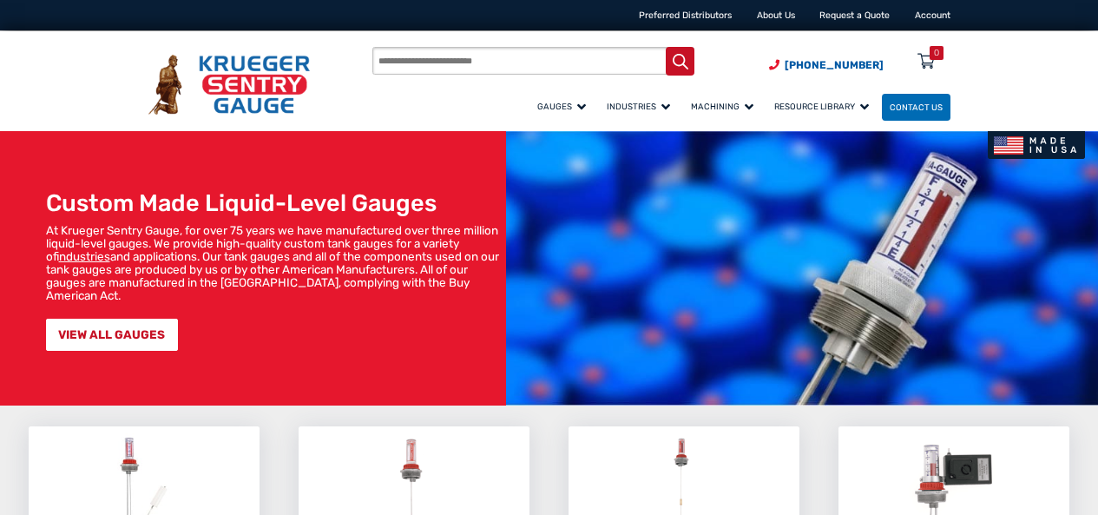 The image size is (1098, 515). What do you see at coordinates (916, 107) in the screenshot?
I see `a: Contact Us` at bounding box center [916, 107].